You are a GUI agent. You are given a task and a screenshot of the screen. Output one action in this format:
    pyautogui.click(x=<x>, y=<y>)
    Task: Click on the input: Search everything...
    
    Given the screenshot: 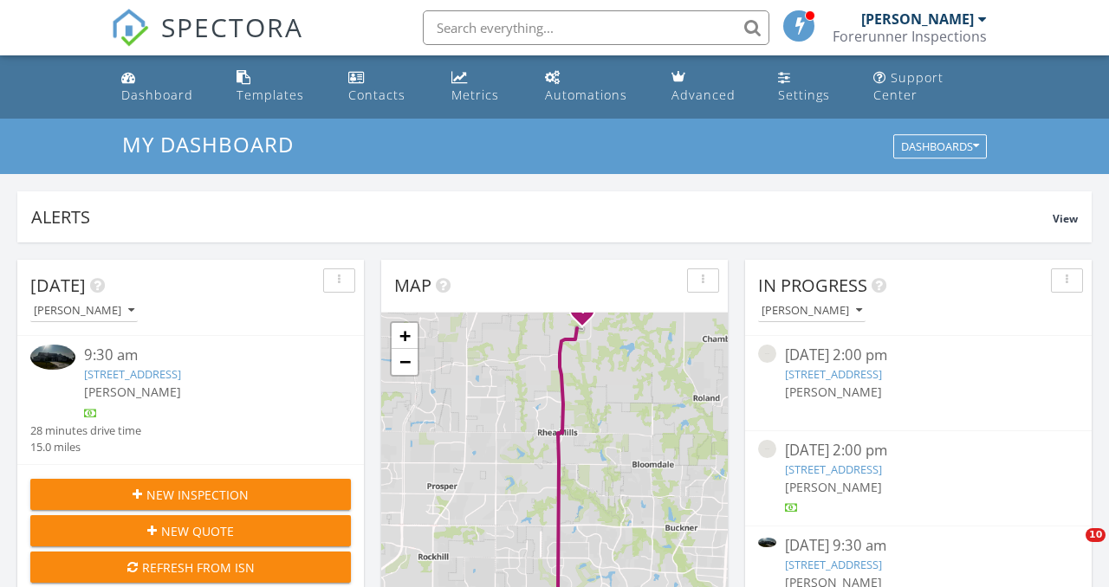 What is the action you would take?
    pyautogui.click(x=596, y=28)
    